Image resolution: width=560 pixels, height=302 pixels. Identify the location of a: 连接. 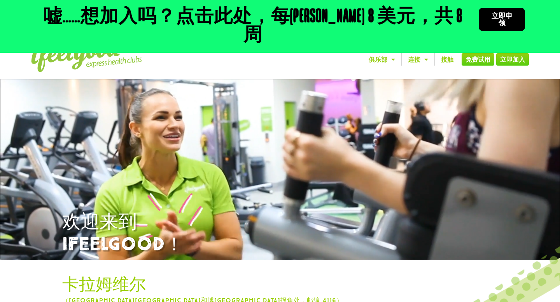
(418, 59).